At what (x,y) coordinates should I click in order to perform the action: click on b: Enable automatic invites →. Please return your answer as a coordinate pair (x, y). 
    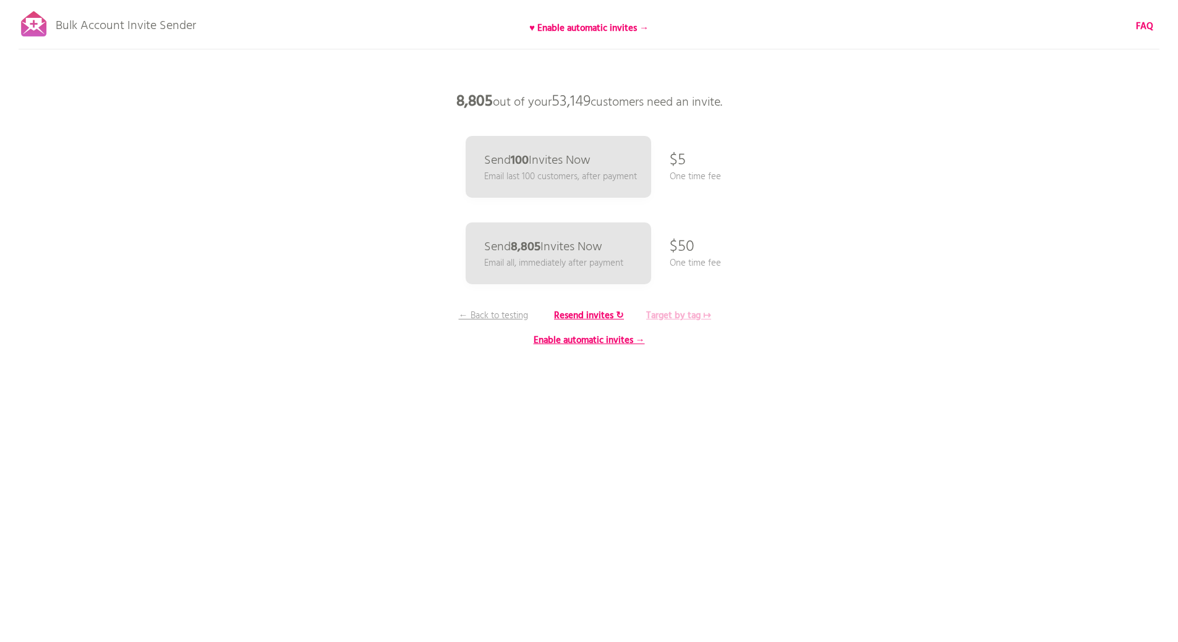
    Looking at the image, I should click on (589, 341).